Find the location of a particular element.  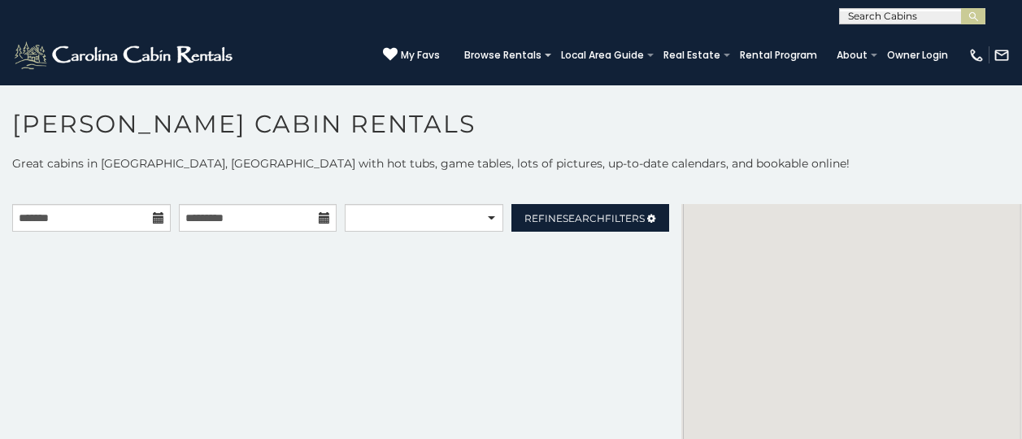

a: RefineSearchFilters is located at coordinates (590, 218).